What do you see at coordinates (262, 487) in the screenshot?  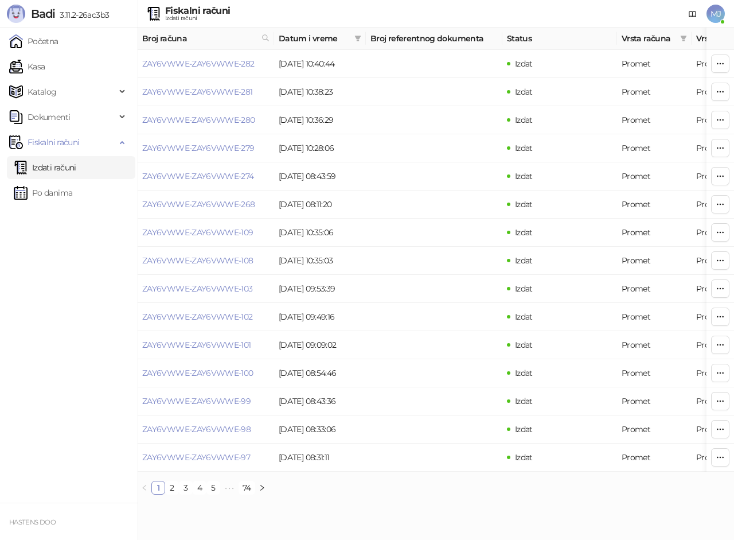 I see `button: right` at bounding box center [262, 487].